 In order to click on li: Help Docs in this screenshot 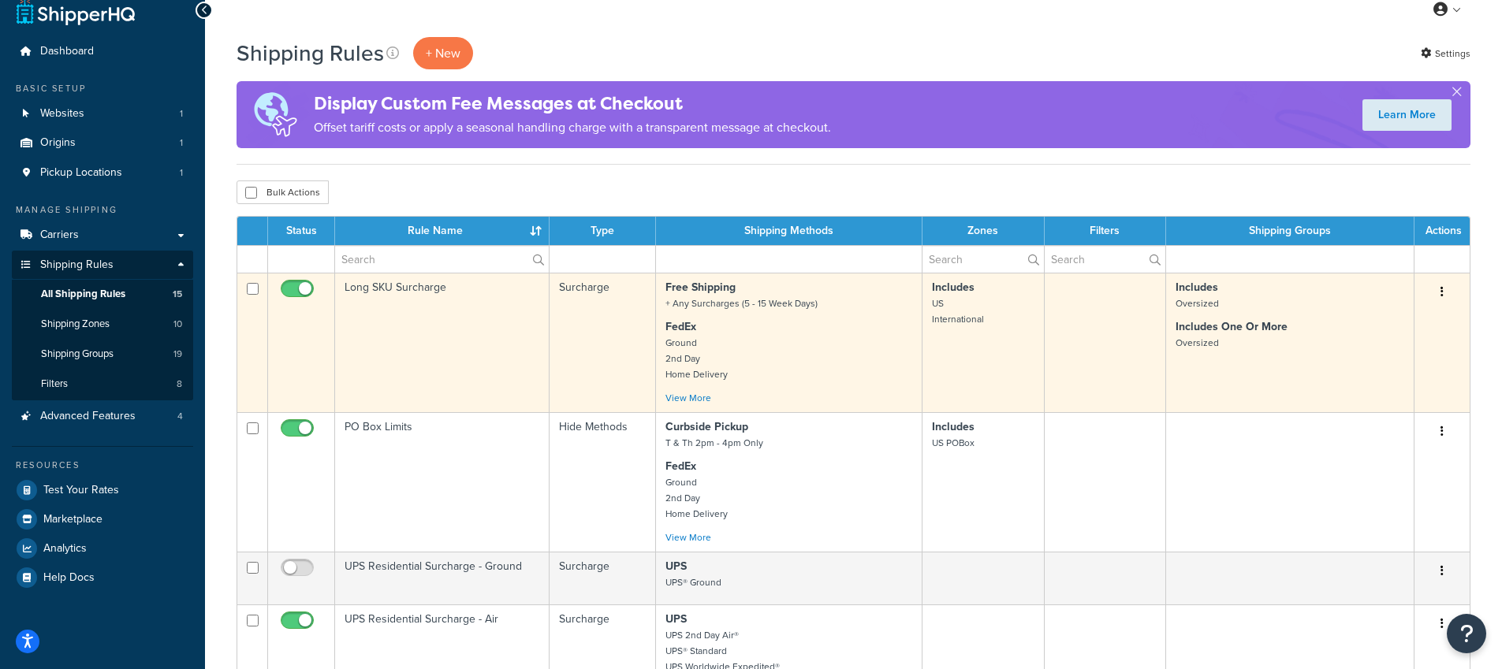, I will do `click(102, 578)`.